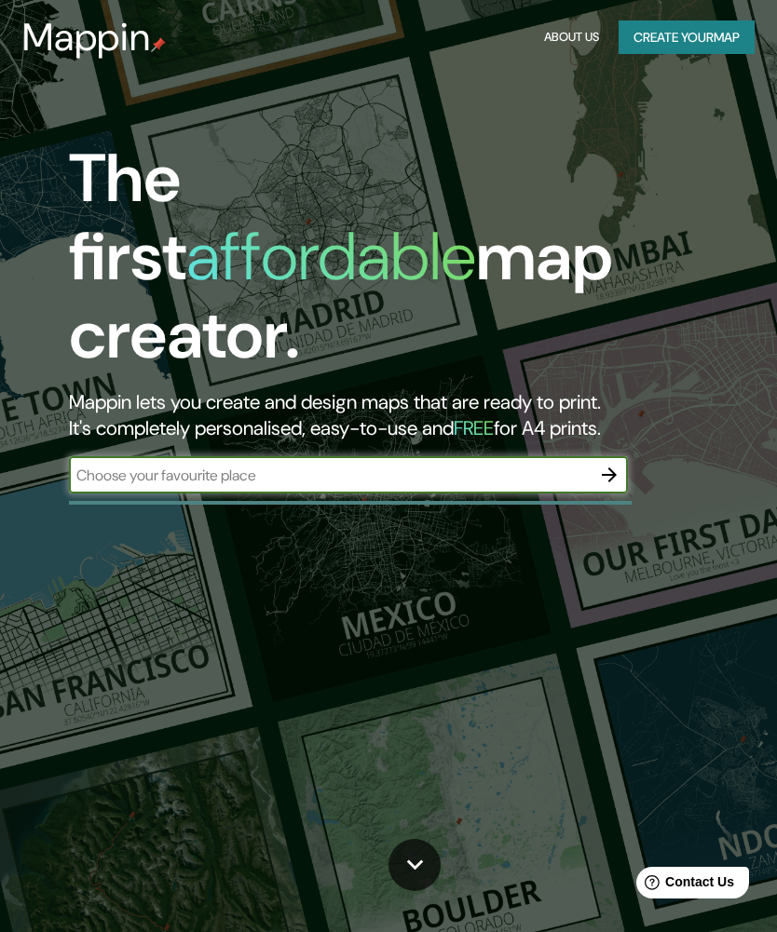  I want to click on button: About Us, so click(571, 37).